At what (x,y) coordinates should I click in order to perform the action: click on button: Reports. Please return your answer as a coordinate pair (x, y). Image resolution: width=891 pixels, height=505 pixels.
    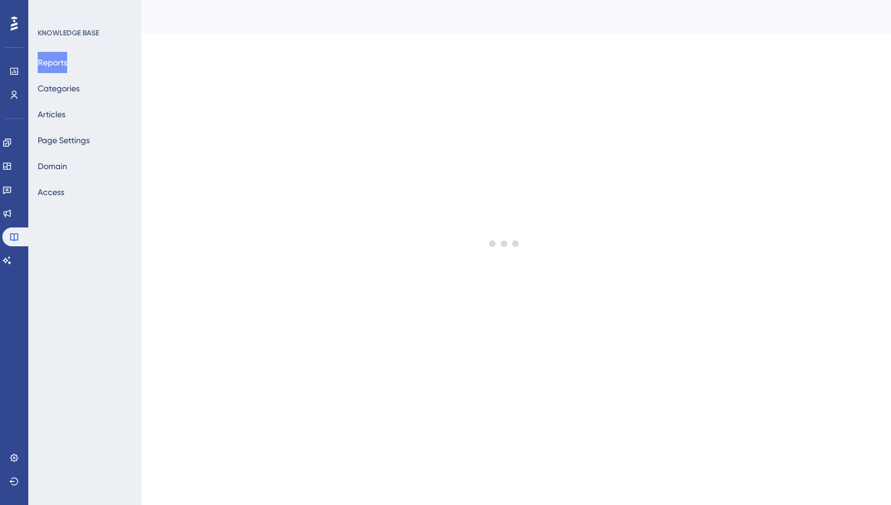
    Looking at the image, I should click on (52, 62).